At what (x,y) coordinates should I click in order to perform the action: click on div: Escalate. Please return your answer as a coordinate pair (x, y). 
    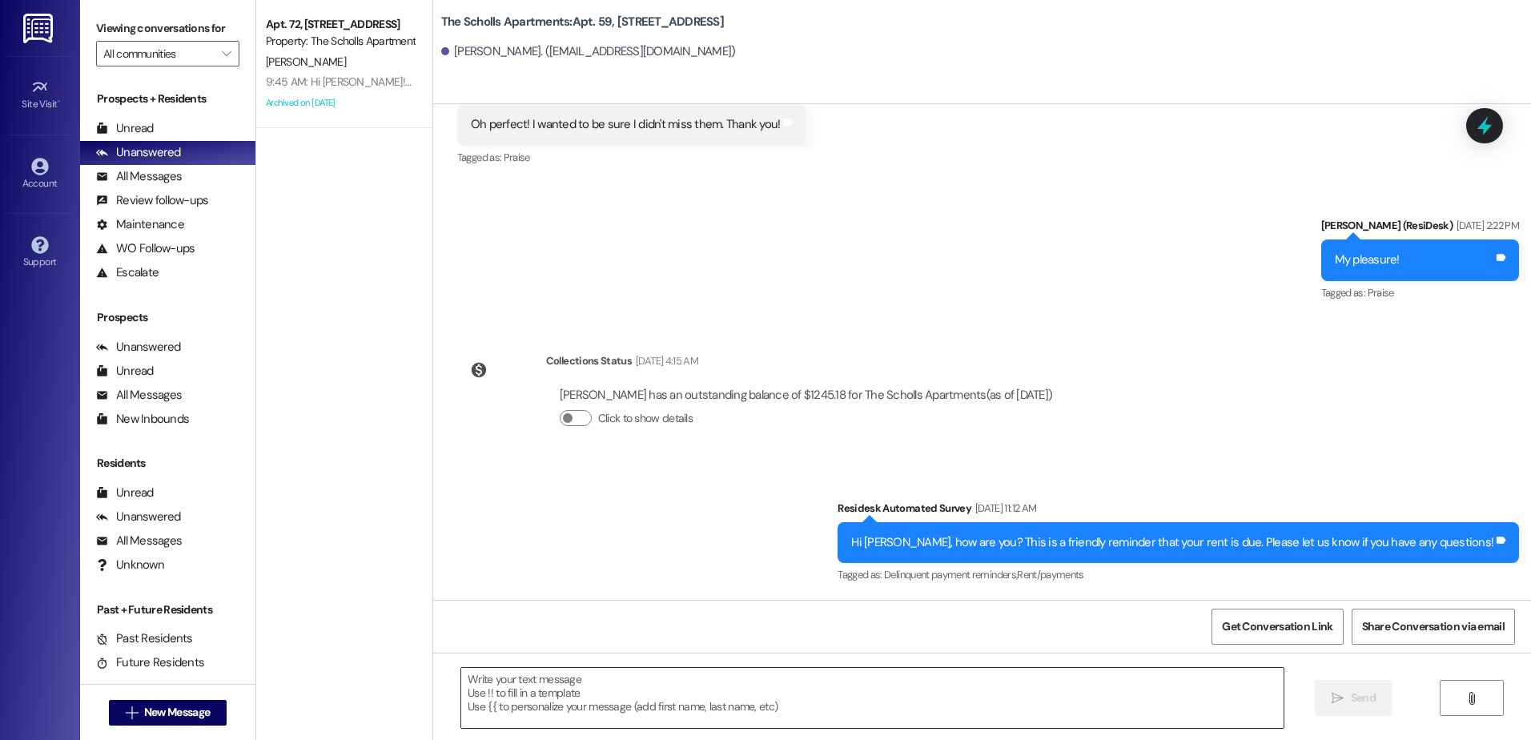
    Looking at the image, I should click on (127, 272).